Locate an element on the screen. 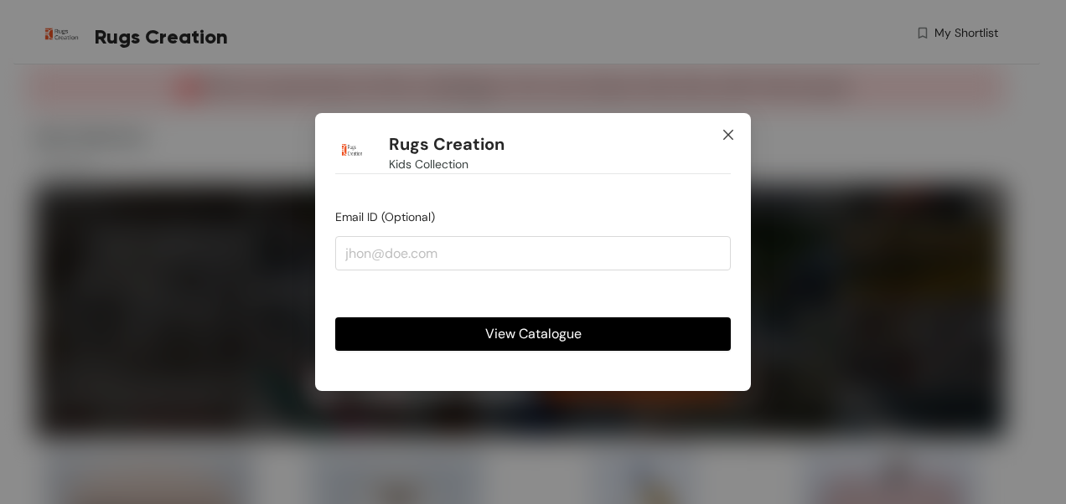 Image resolution: width=1066 pixels, height=504 pixels. button: Close is located at coordinates (728, 136).